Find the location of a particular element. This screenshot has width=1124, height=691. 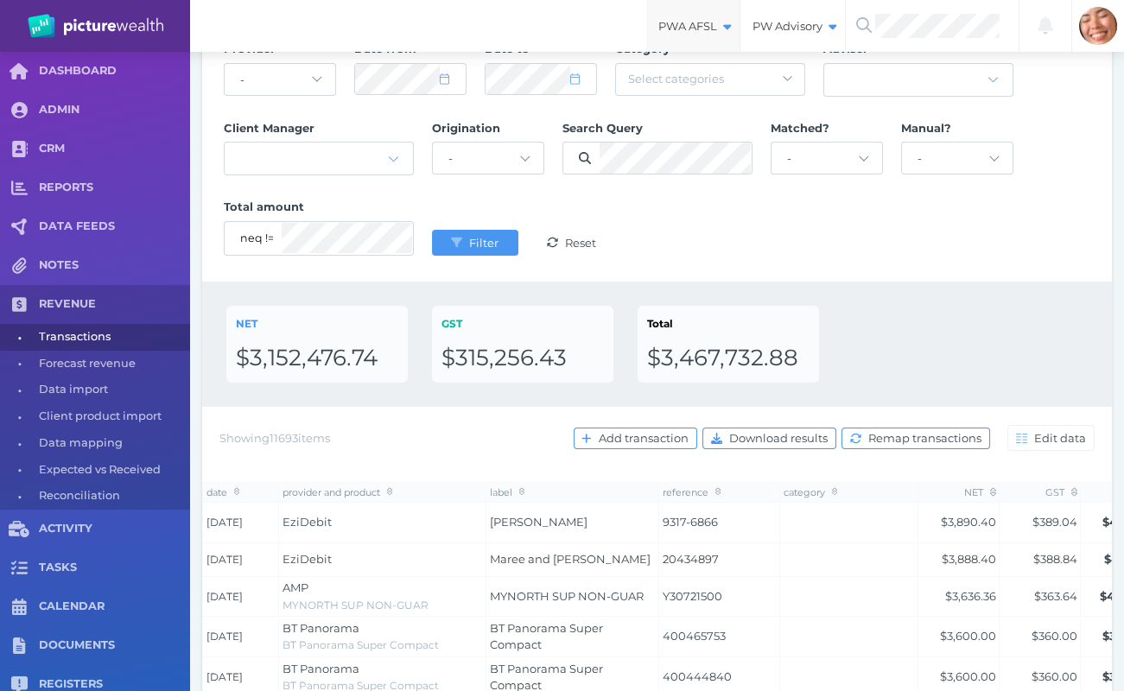

td: 400465753 is located at coordinates (720, 637).